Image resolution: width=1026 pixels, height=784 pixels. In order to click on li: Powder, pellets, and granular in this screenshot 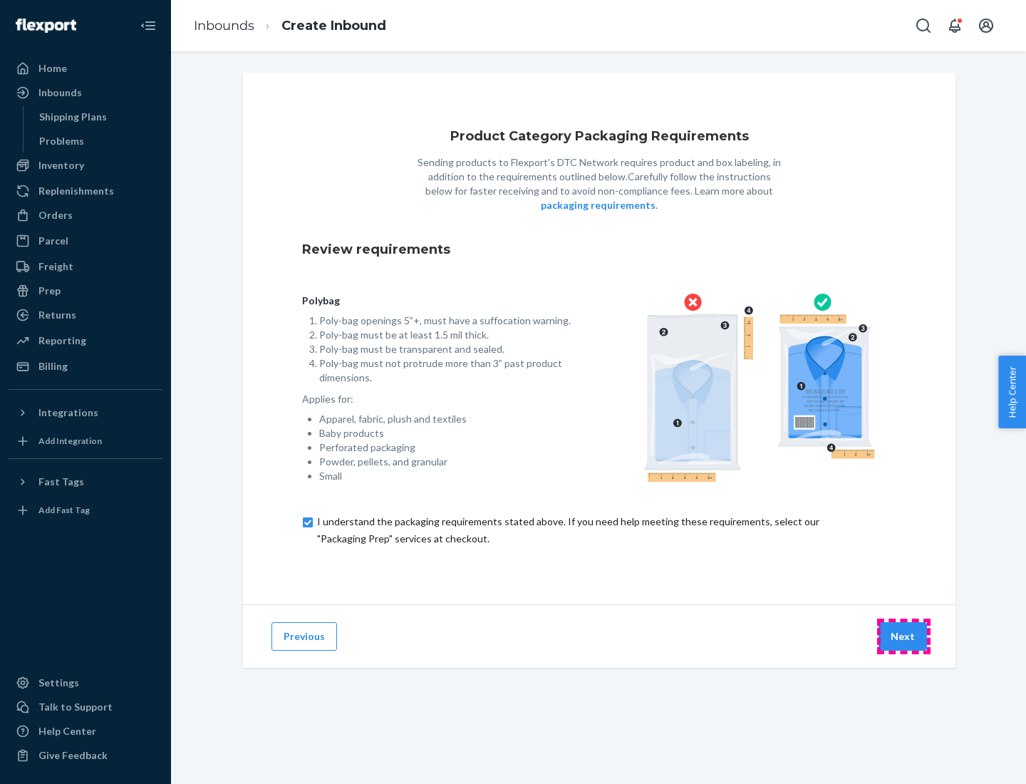, I will do `click(448, 462)`.